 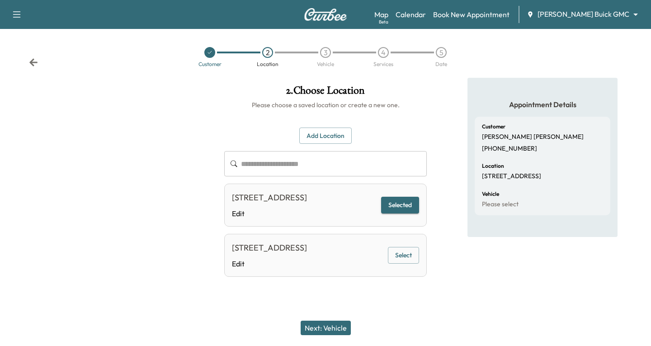 What do you see at coordinates (441, 52) in the screenshot?
I see `div: 5` at bounding box center [441, 52].